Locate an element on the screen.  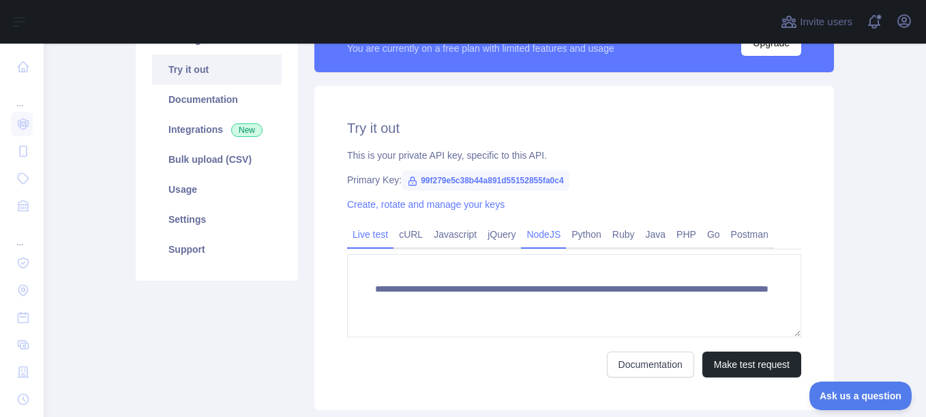
div: This is your private API key, specific to this API. is located at coordinates (574, 155).